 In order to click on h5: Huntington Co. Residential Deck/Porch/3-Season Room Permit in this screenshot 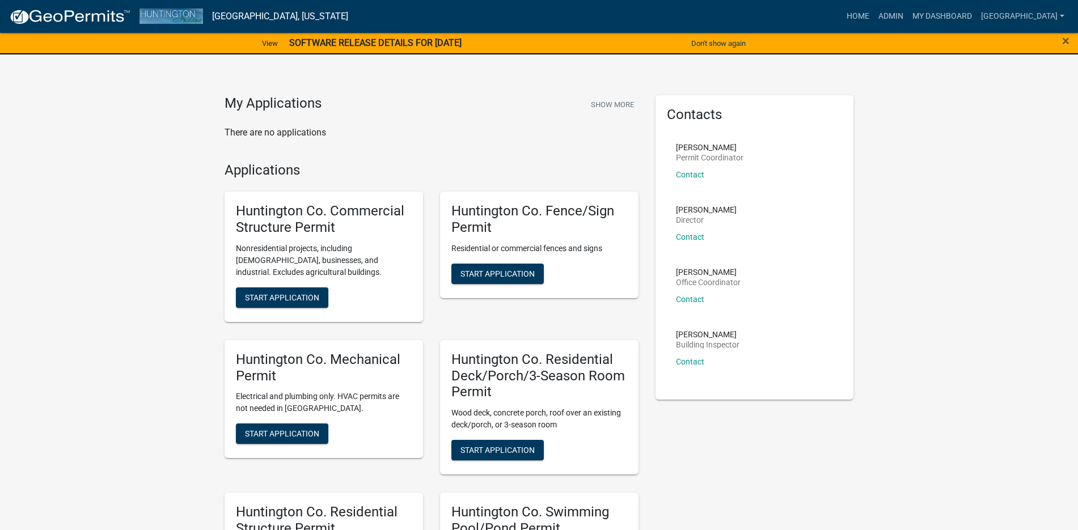, I will do `click(540, 376)`.